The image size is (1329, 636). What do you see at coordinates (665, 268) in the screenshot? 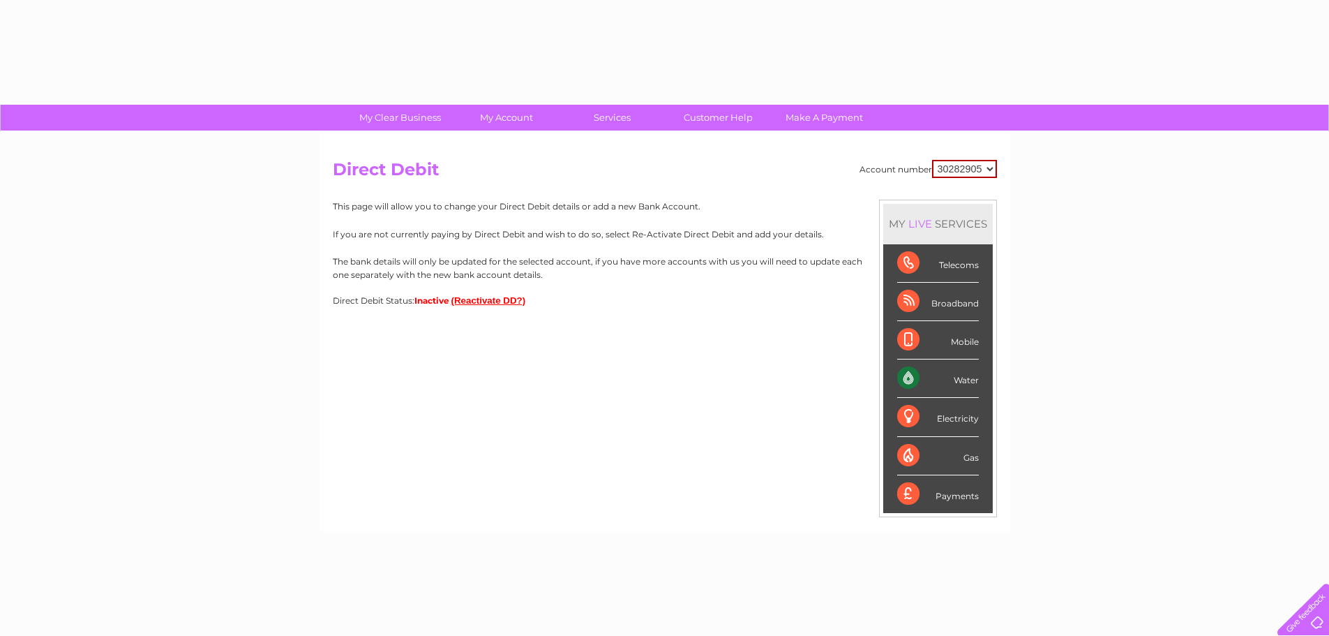
I see `p: The bank details will only be updated for the selected account, if you have more accounts with us...` at bounding box center [665, 268].